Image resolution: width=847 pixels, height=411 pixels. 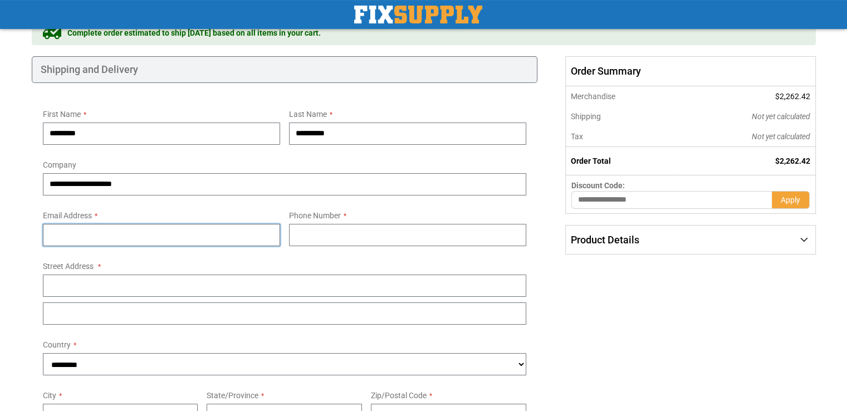 What do you see at coordinates (50, 395) in the screenshot?
I see `span: City` at bounding box center [50, 395].